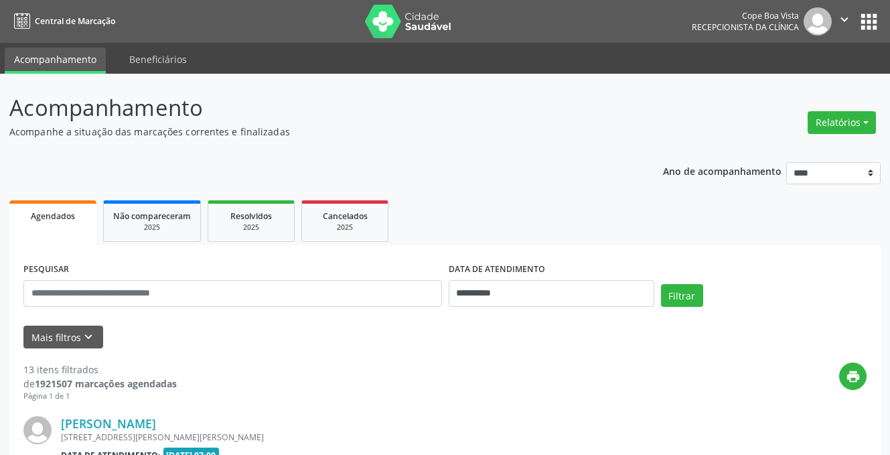 The height and width of the screenshot is (455, 890). What do you see at coordinates (106, 383) in the screenshot?
I see `strong: 1921507 marcações agendadas` at bounding box center [106, 383].